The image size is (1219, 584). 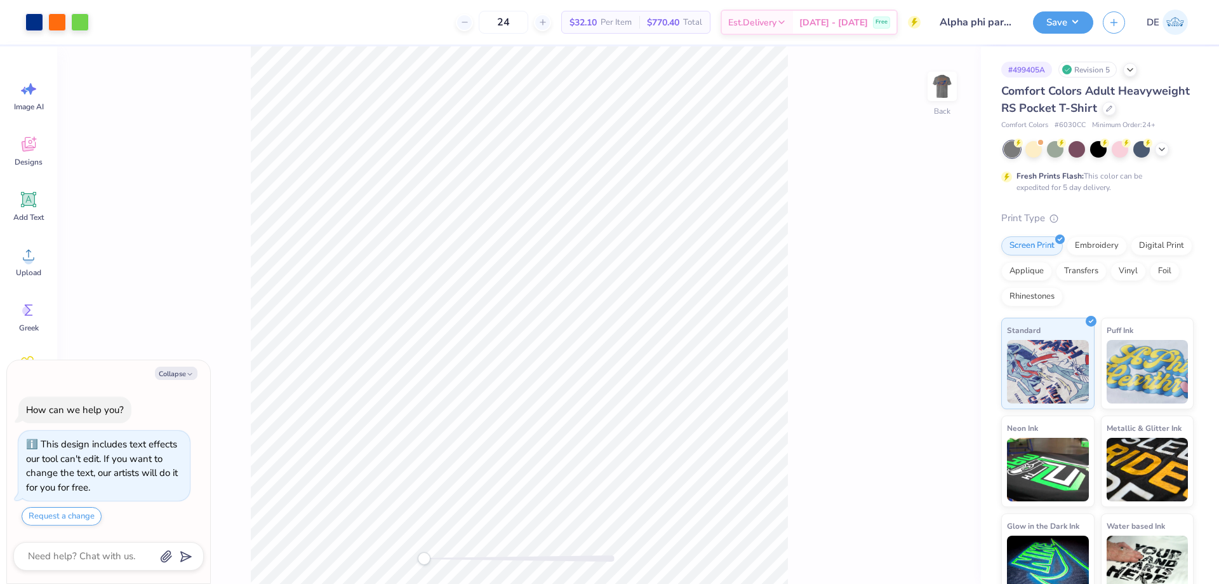 What do you see at coordinates (663, 22) in the screenshot?
I see `span: $770.40` at bounding box center [663, 22].